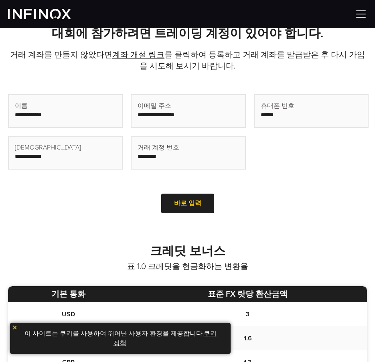 This screenshot has width=375, height=362. I want to click on a: 바로 입력, so click(188, 203).